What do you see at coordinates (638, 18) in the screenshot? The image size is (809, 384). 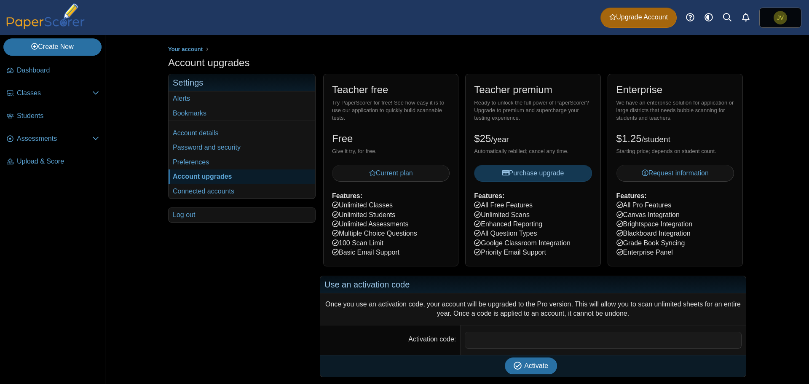 I see `a: Upgrade Account` at bounding box center [638, 18].